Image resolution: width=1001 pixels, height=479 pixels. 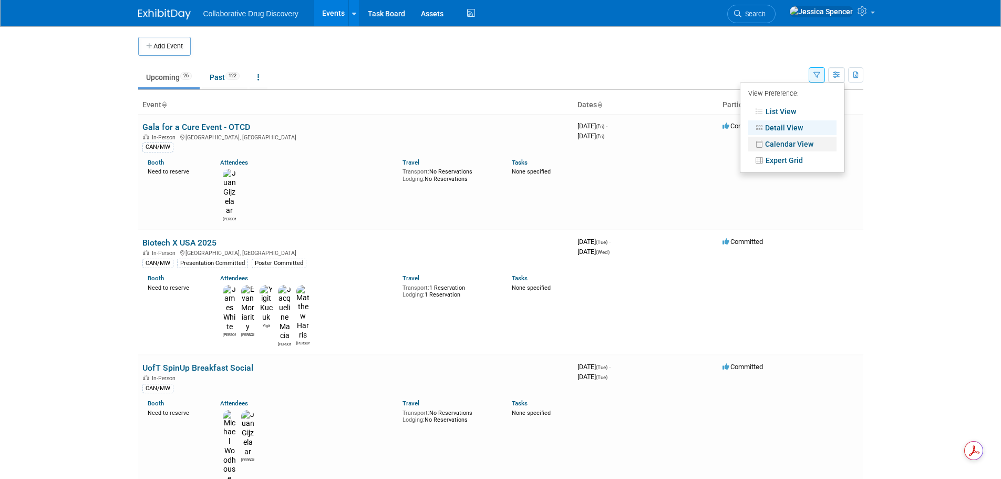 I want to click on a: Past122, so click(x=224, y=77).